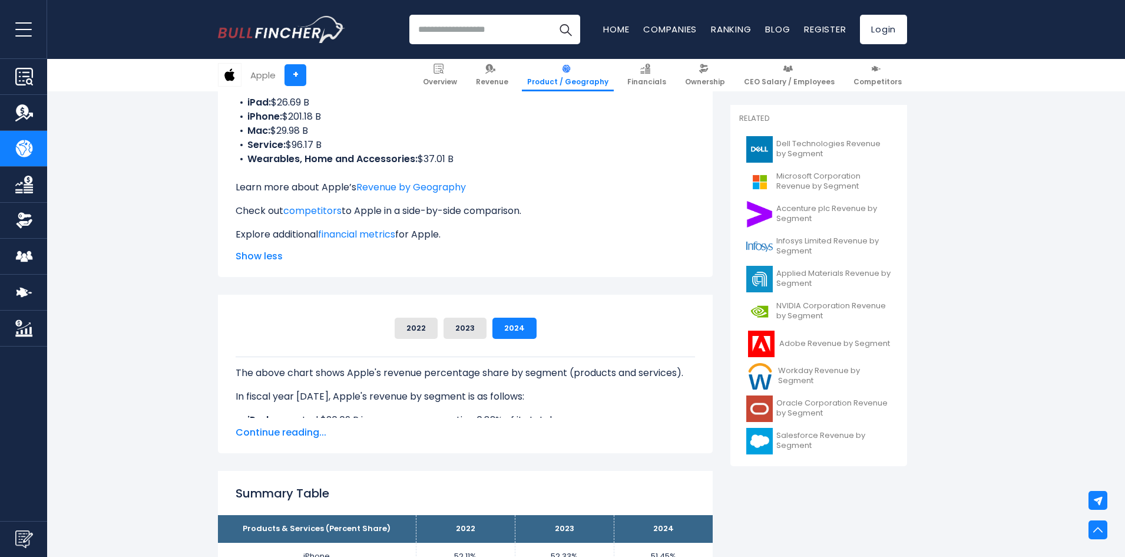 This screenshot has height=557, width=1125. I want to click on button: 2022, so click(416, 328).